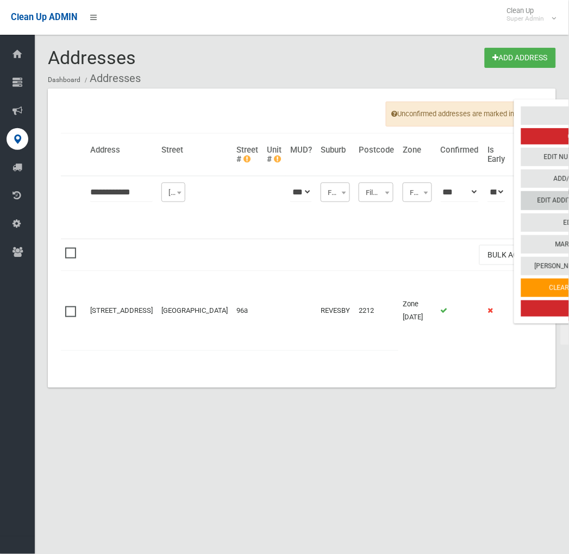 The width and height of the screenshot is (569, 554). What do you see at coordinates (460, 150) in the screenshot?
I see `h4: Confirmed` at bounding box center [460, 150].